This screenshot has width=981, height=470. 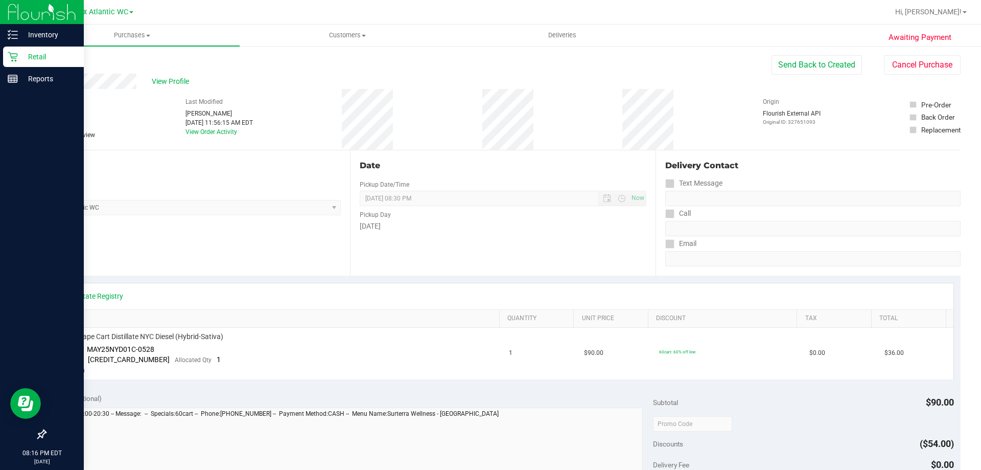 I want to click on input: Promo Code, so click(x=692, y=424).